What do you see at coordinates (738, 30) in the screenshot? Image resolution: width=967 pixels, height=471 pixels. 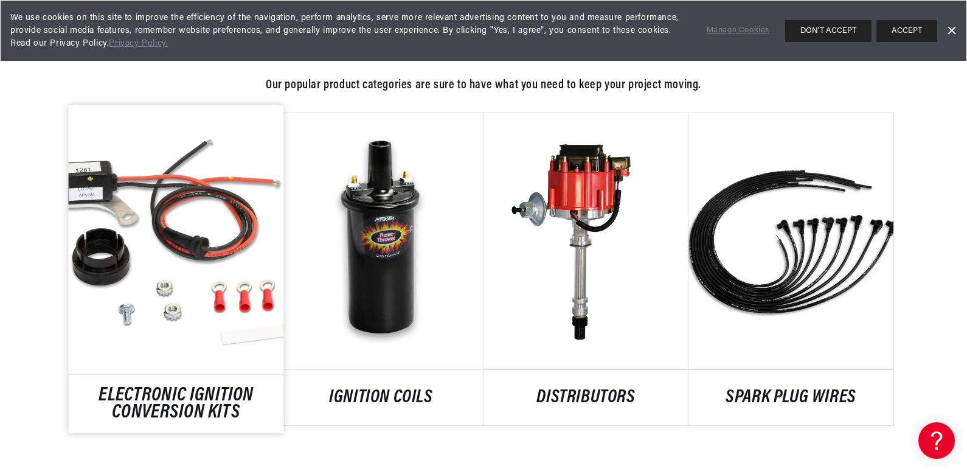 I see `a: Manage Cookies` at bounding box center [738, 30].